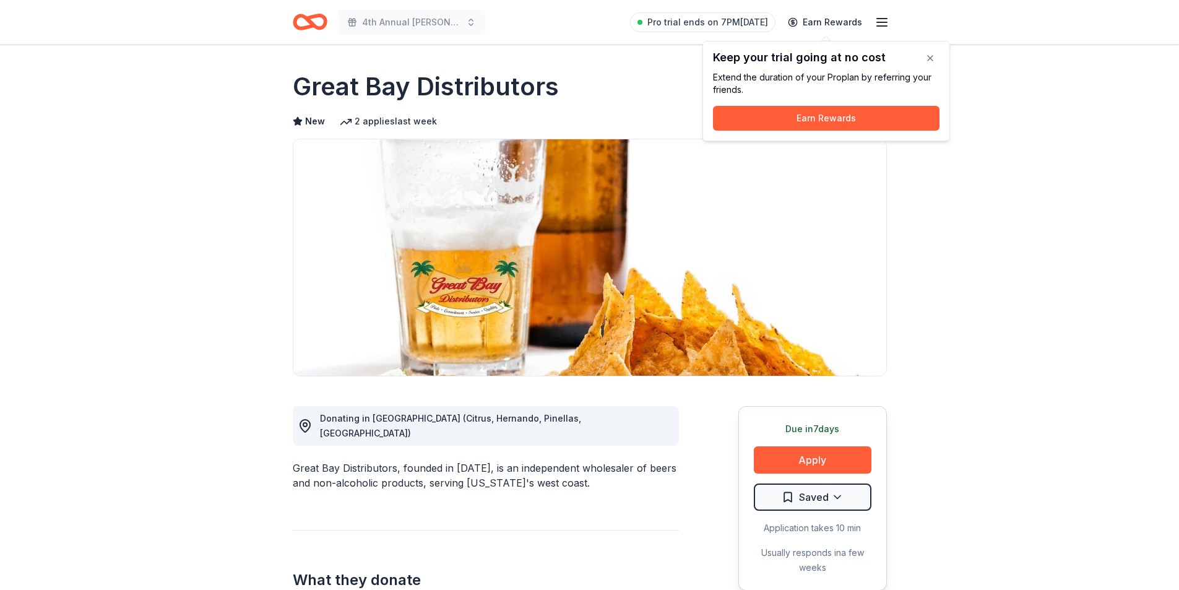 The height and width of the screenshot is (590, 1179). Describe the element at coordinates (813, 460) in the screenshot. I see `button: Apply` at that location.